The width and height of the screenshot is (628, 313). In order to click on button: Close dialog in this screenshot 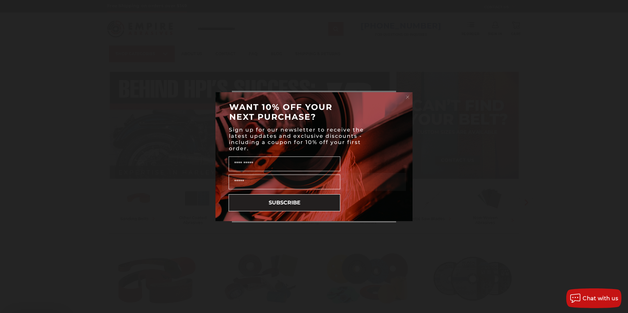, I will do `click(408, 97)`.